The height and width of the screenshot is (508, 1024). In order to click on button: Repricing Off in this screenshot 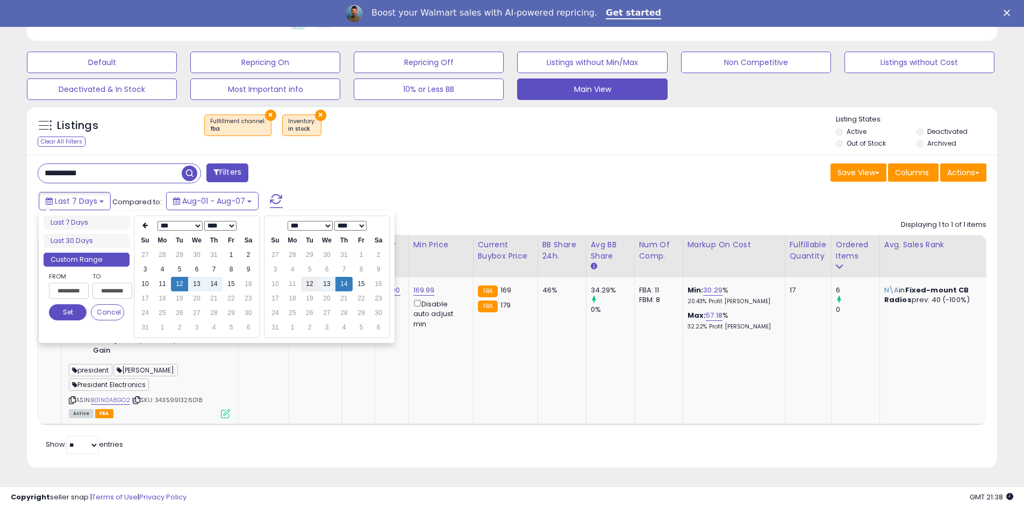, I will do `click(428, 62)`.